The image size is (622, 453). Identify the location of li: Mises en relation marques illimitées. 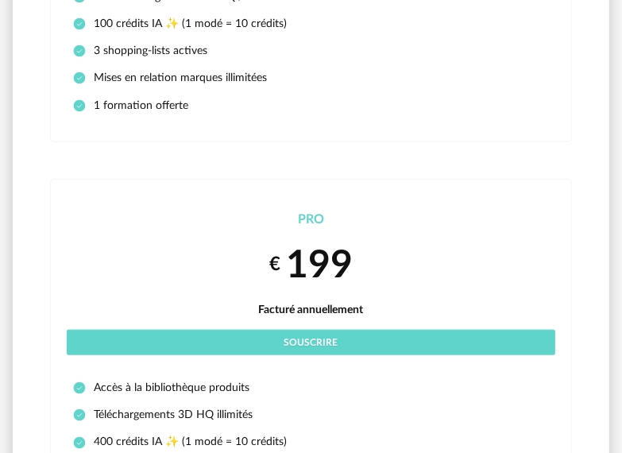
(311, 78).